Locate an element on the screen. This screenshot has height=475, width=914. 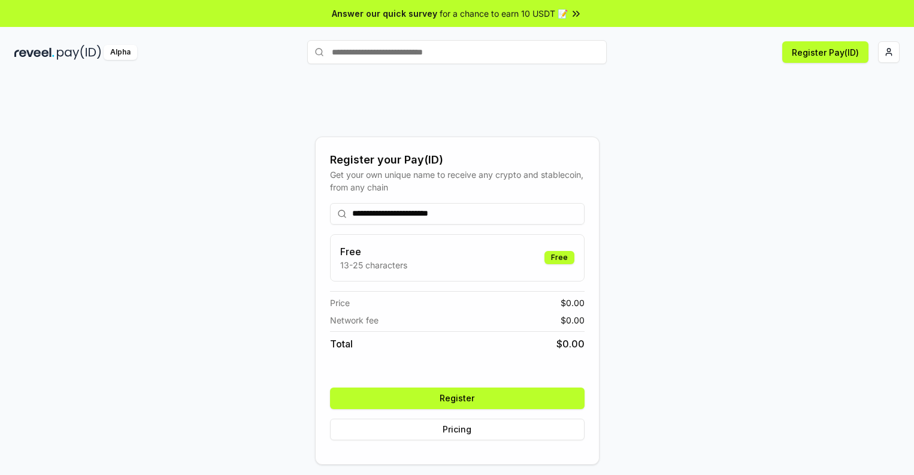
p: 13-25 characters is located at coordinates (374, 265).